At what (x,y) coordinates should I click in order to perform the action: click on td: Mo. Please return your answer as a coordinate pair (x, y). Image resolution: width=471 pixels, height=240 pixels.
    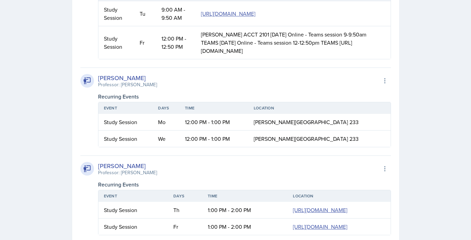
    Looking at the image, I should click on (166, 122).